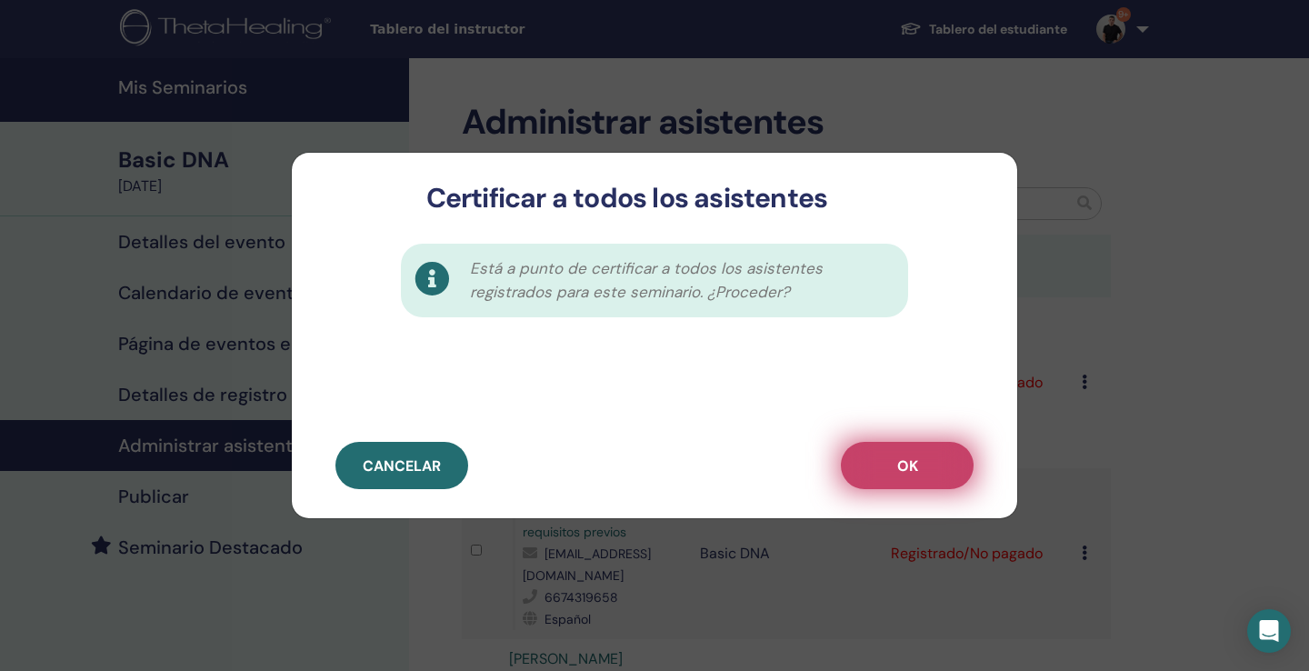  I want to click on span: Cancelar, so click(402, 465).